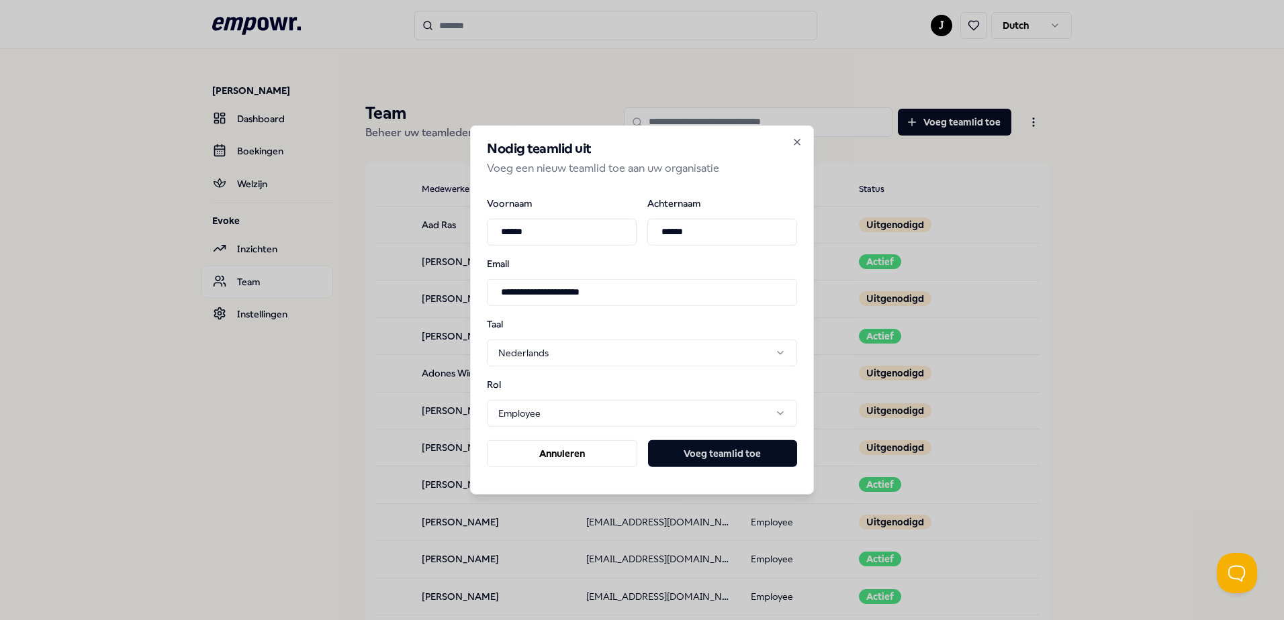 Image resolution: width=1284 pixels, height=620 pixels. What do you see at coordinates (522, 324) in the screenshot?
I see `label: Taal` at bounding box center [522, 324].